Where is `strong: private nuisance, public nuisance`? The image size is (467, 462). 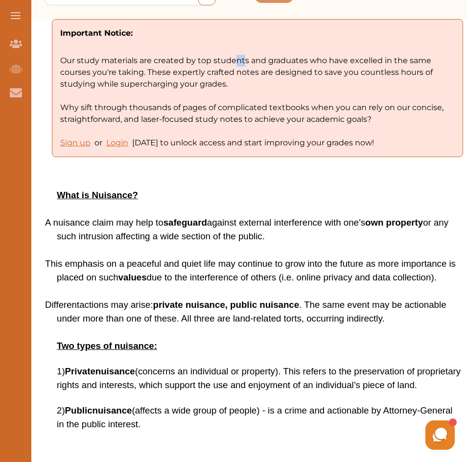
strong: private nuisance, public nuisance is located at coordinates (226, 305).